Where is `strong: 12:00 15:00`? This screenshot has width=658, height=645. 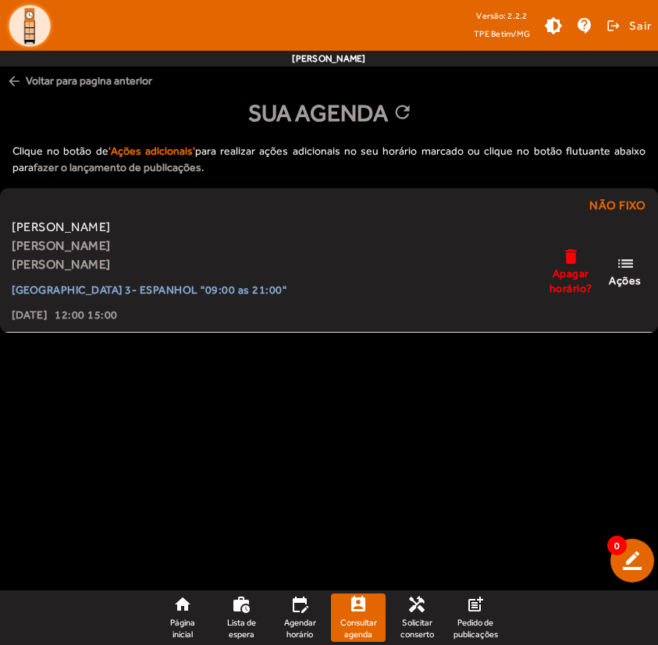 strong: 12:00 15:00 is located at coordinates (86, 315).